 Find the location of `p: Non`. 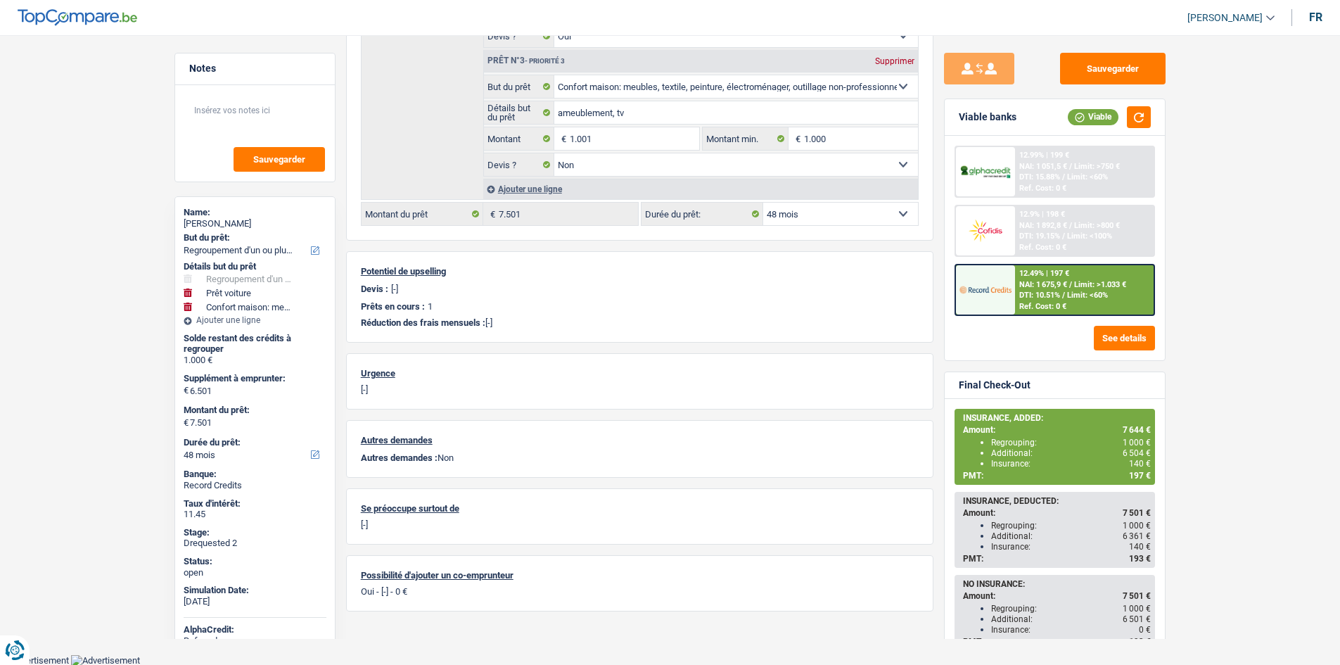

p: Non is located at coordinates (639, 457).